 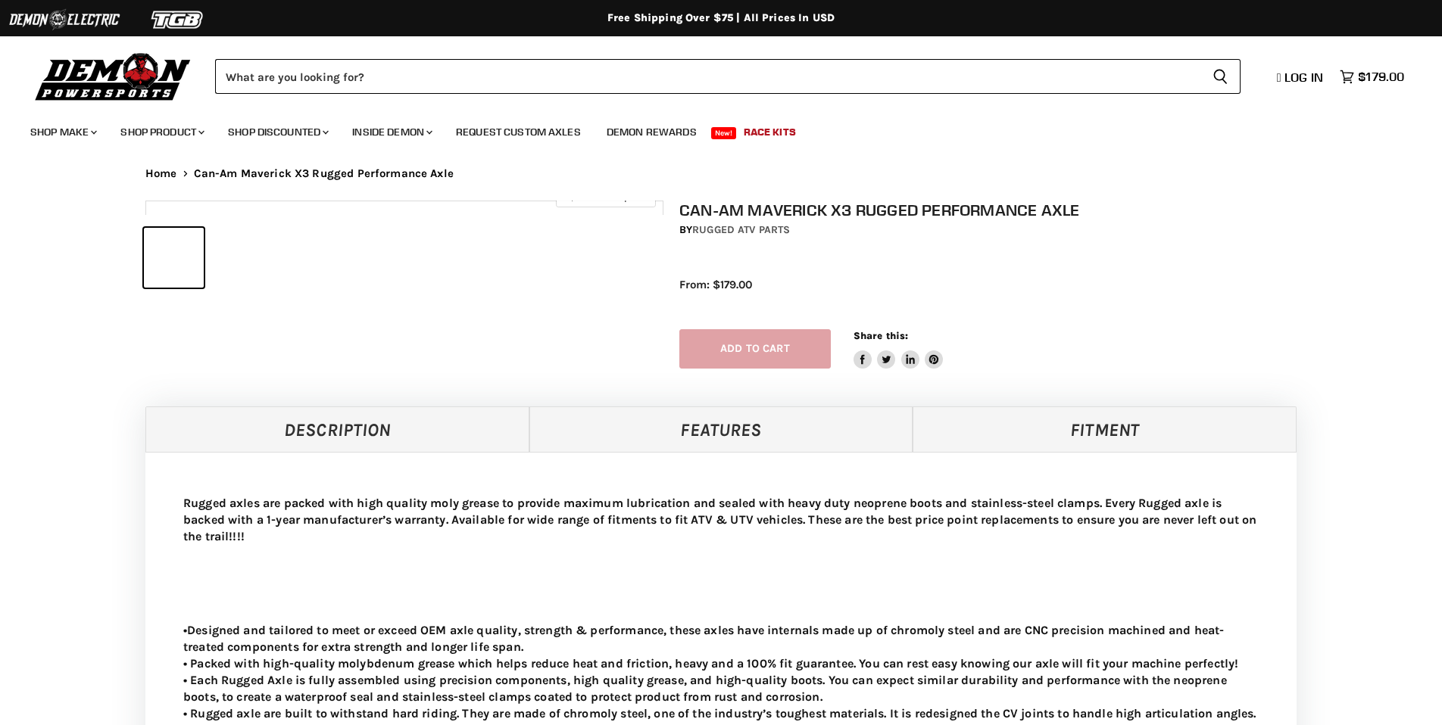 I want to click on span: Share this:, so click(x=881, y=335).